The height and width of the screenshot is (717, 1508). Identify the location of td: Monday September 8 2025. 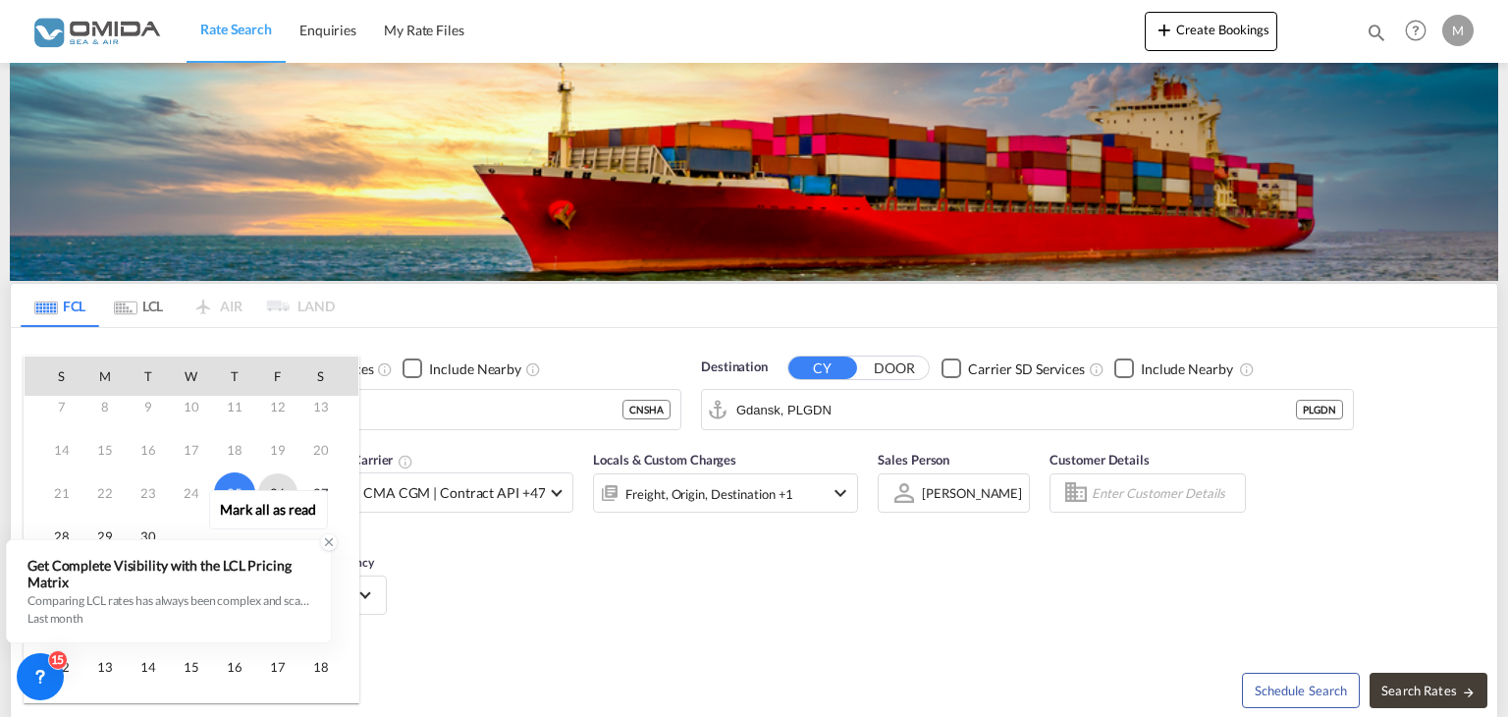
(105, 407).